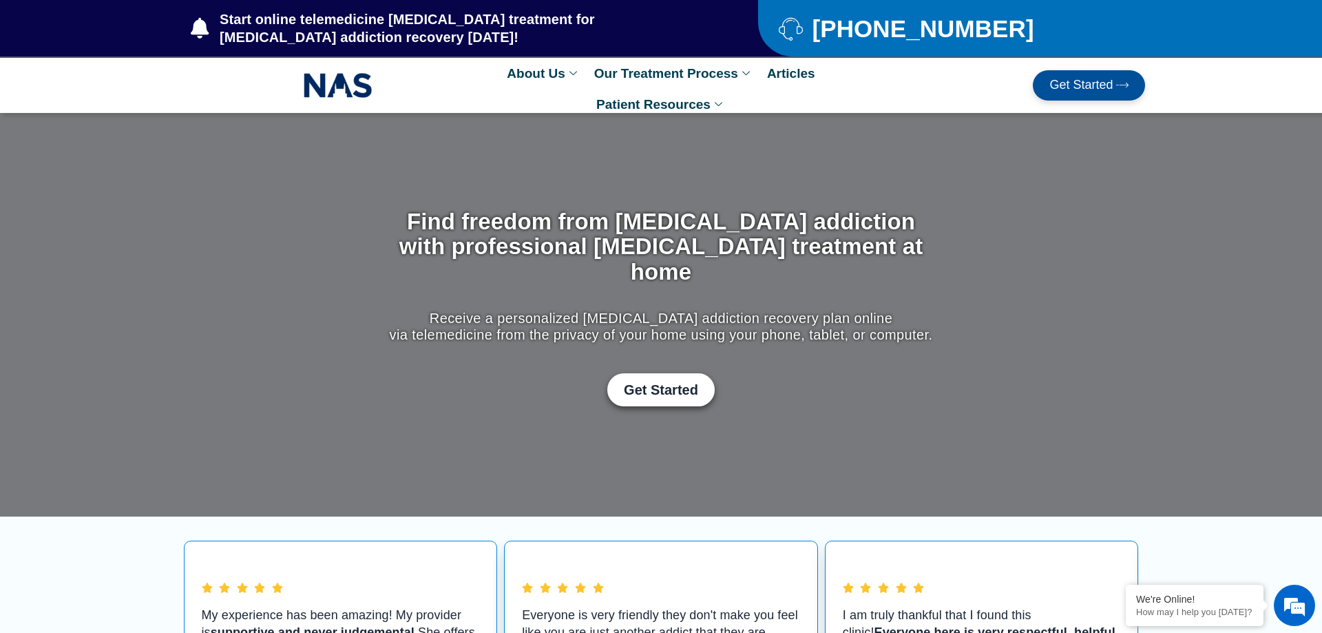 The height and width of the screenshot is (633, 1322). I want to click on div: Get Started with Suboxone Treatment by filling-out this new patient packet form, so click(661, 390).